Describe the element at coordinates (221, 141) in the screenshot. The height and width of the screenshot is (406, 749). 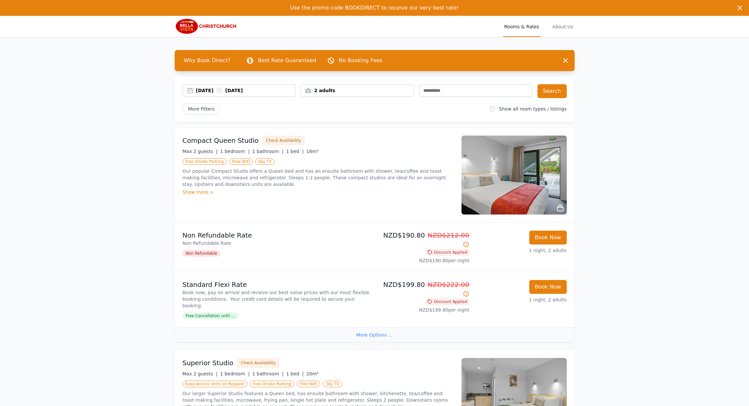
I see `h3: Compact Queen Studio` at that location.